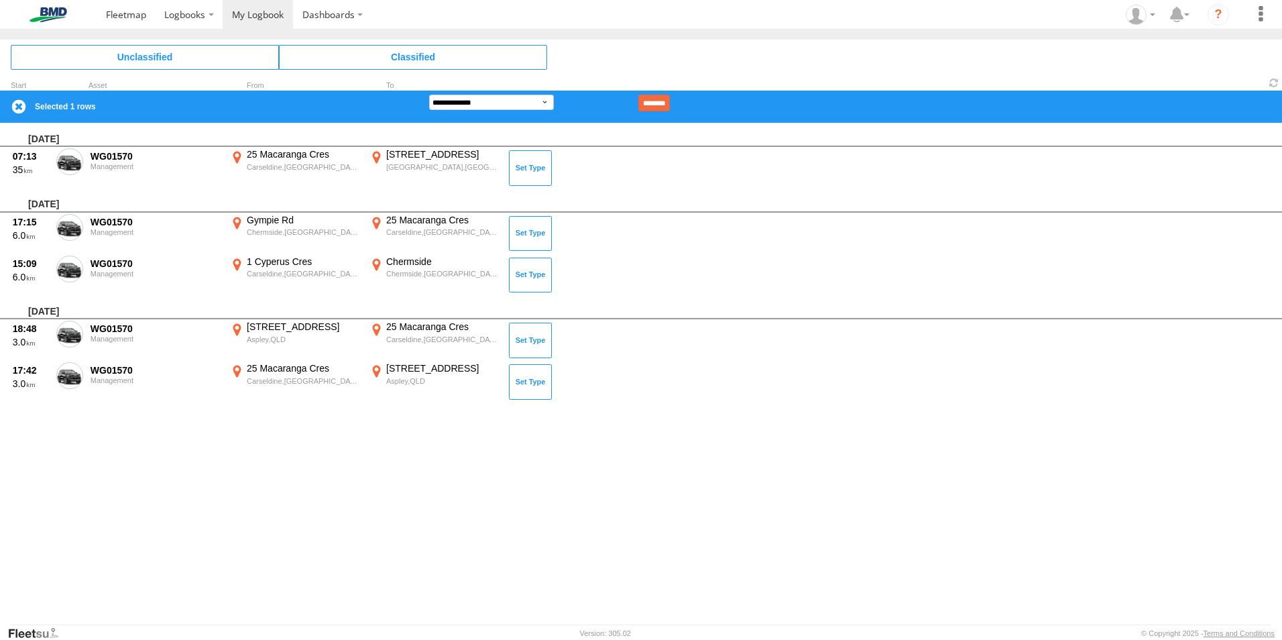  What do you see at coordinates (31, 170) in the screenshot?
I see `div: 35` at bounding box center [31, 170].